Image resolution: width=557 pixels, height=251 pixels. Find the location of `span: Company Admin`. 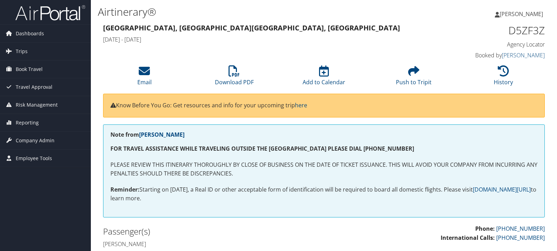

span: Company Admin is located at coordinates (35, 140).